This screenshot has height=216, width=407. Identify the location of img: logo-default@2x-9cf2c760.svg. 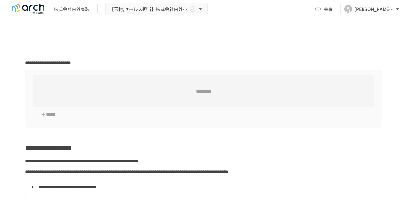
(28, 9).